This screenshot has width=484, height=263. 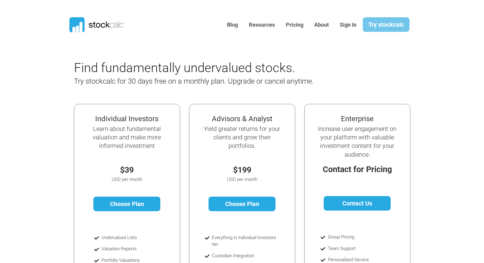 What do you see at coordinates (321, 25) in the screenshot?
I see `a: About` at bounding box center [321, 25].